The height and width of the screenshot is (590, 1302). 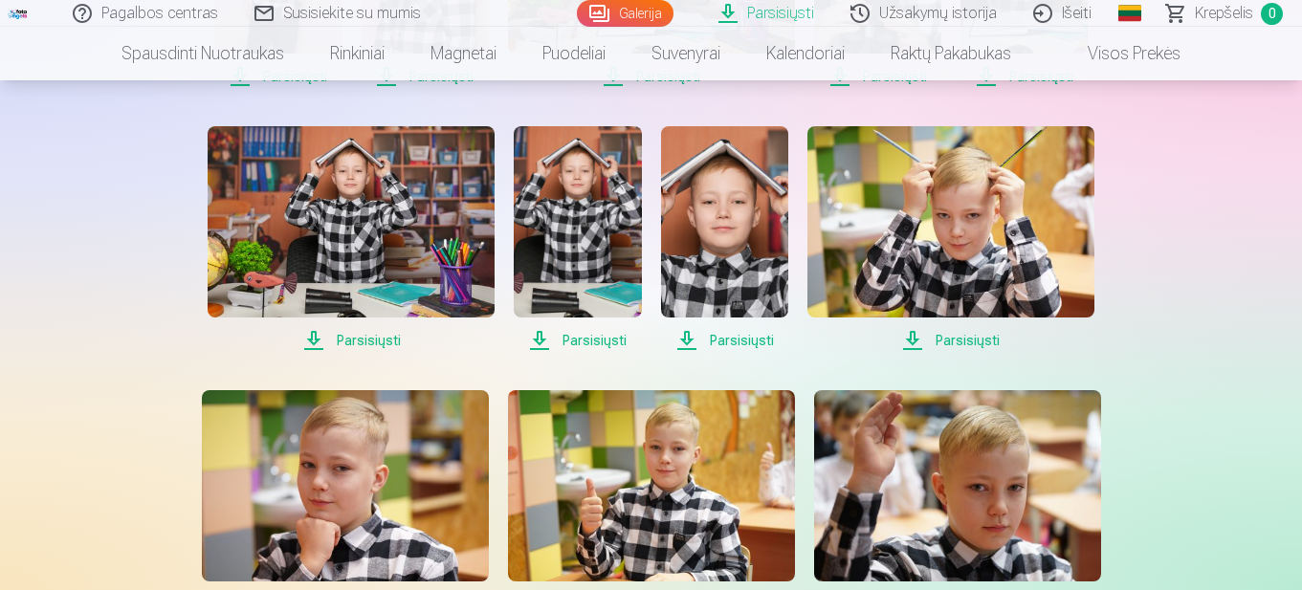 What do you see at coordinates (574, 54) in the screenshot?
I see `a: Puodeliai` at bounding box center [574, 54].